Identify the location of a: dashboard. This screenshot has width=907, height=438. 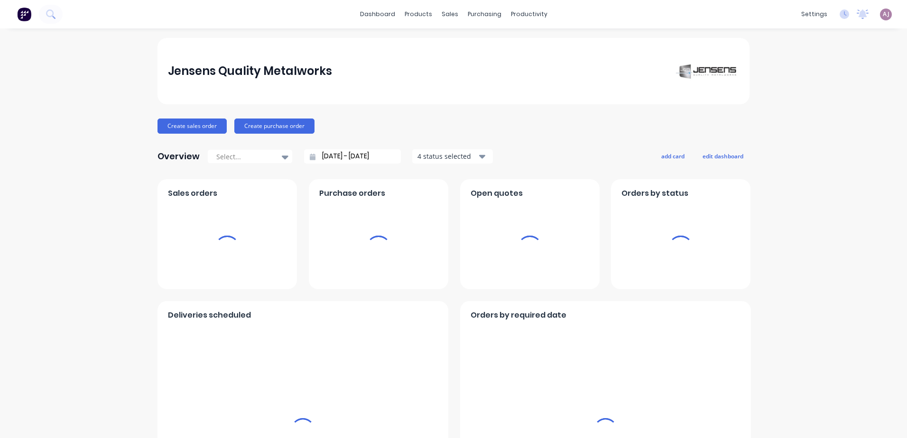
(377, 14).